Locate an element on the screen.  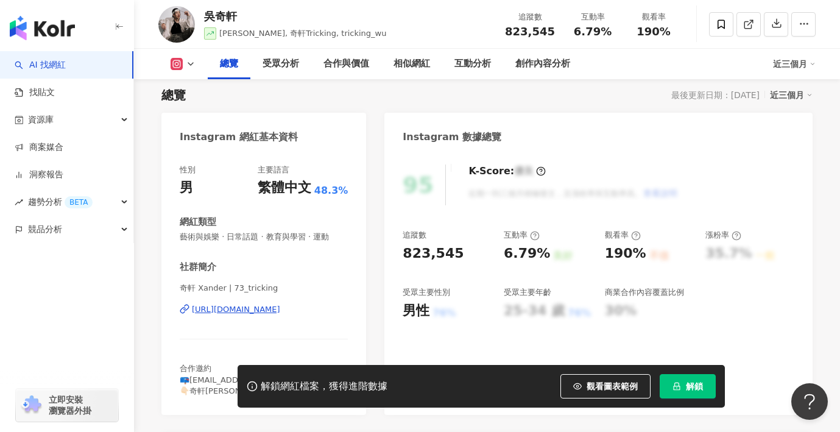
a: searchAI 找網紅 is located at coordinates (40, 65).